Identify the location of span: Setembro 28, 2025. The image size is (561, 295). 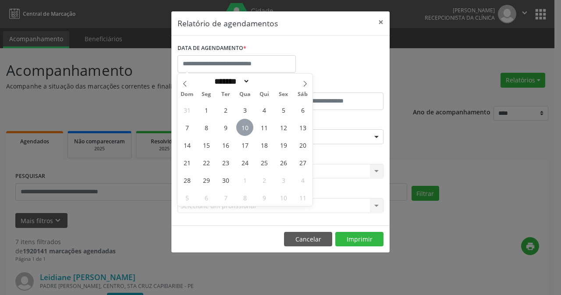
(187, 180).